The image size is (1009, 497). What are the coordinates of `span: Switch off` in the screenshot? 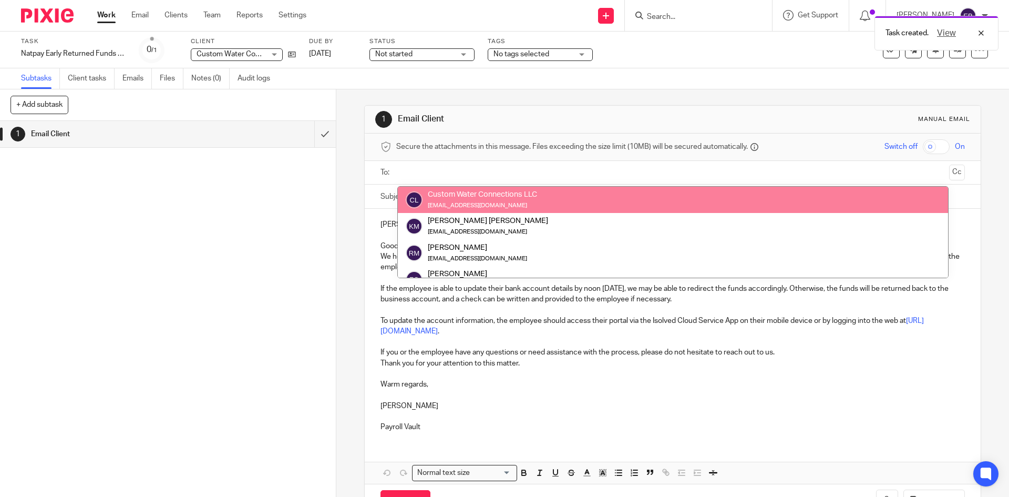 It's located at (901, 147).